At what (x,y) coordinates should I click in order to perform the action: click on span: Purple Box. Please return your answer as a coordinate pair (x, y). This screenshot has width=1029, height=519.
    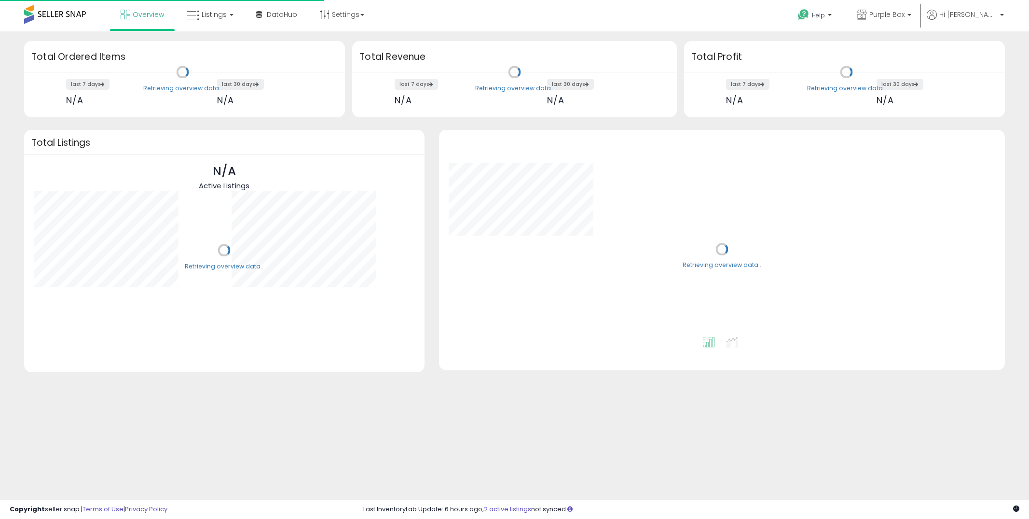
    Looking at the image, I should click on (887, 14).